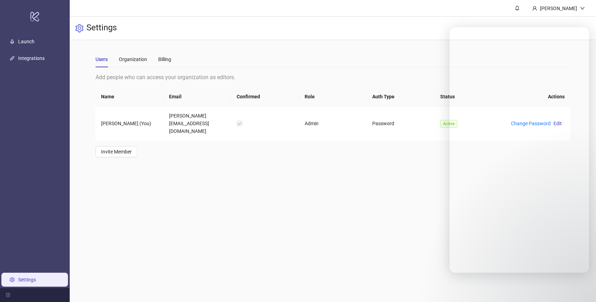 The image size is (596, 302). What do you see at coordinates (333, 97) in the screenshot?
I see `th: Role` at bounding box center [333, 97].